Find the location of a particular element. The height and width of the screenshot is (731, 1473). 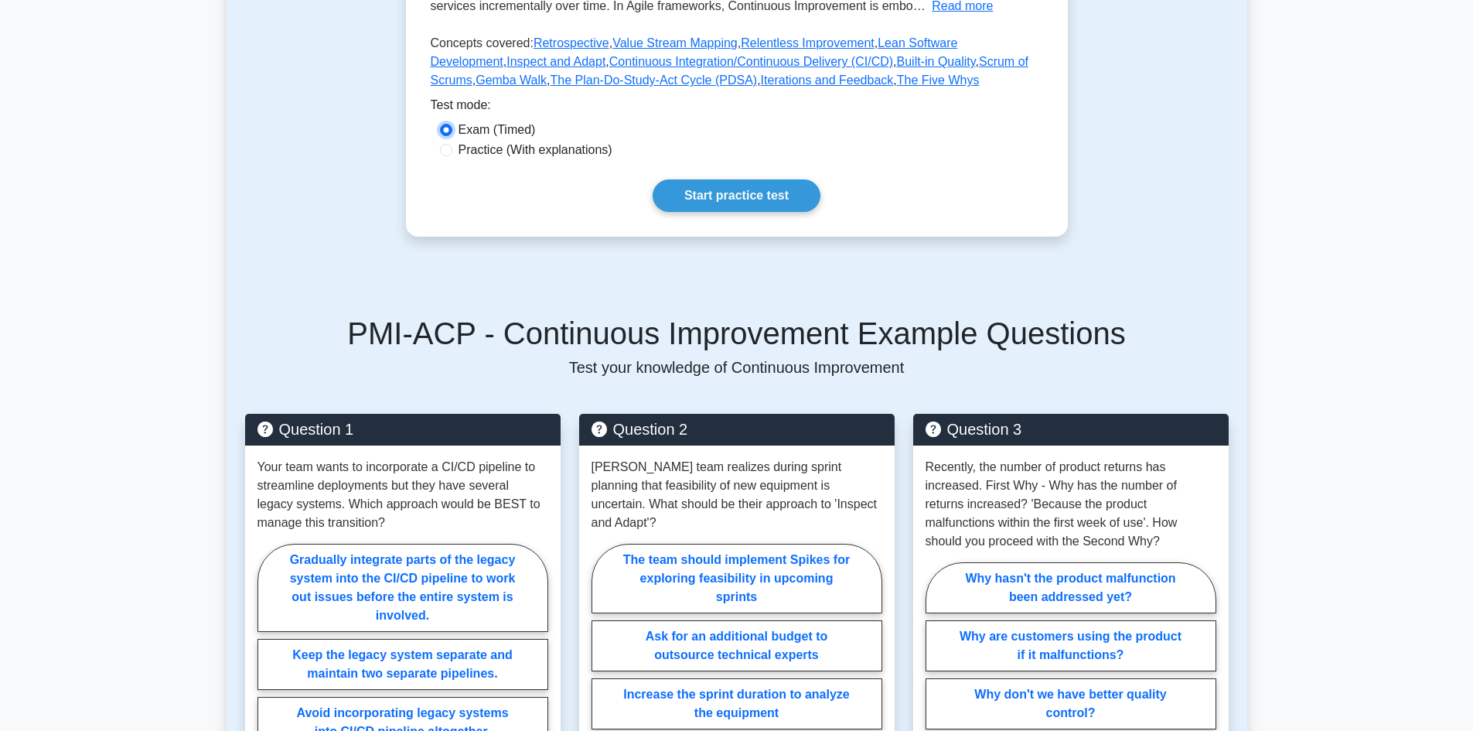

a: Relentless Improvement is located at coordinates (807, 43).